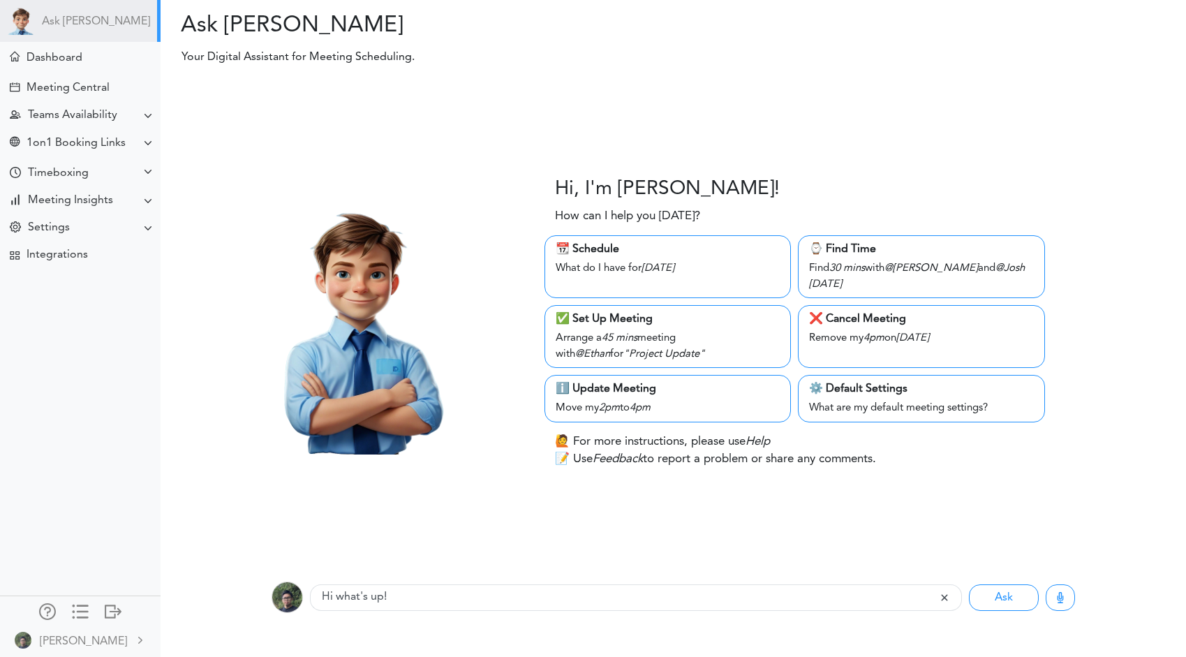 The width and height of the screenshot is (1186, 657). What do you see at coordinates (668, 267) in the screenshot?
I see `div: What do I have for` at bounding box center [668, 267].